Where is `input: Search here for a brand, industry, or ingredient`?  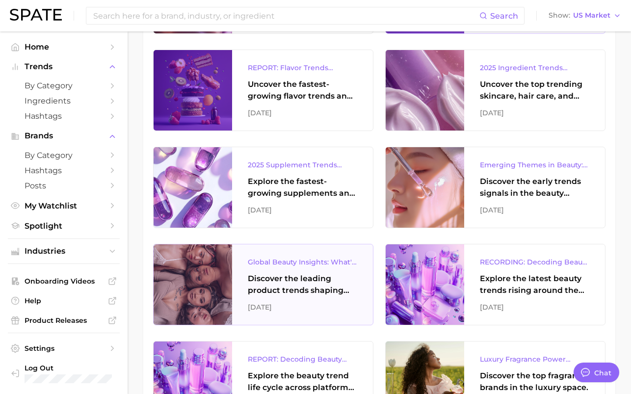
input: Search here for a brand, industry, or ingredient is located at coordinates (285, 16).